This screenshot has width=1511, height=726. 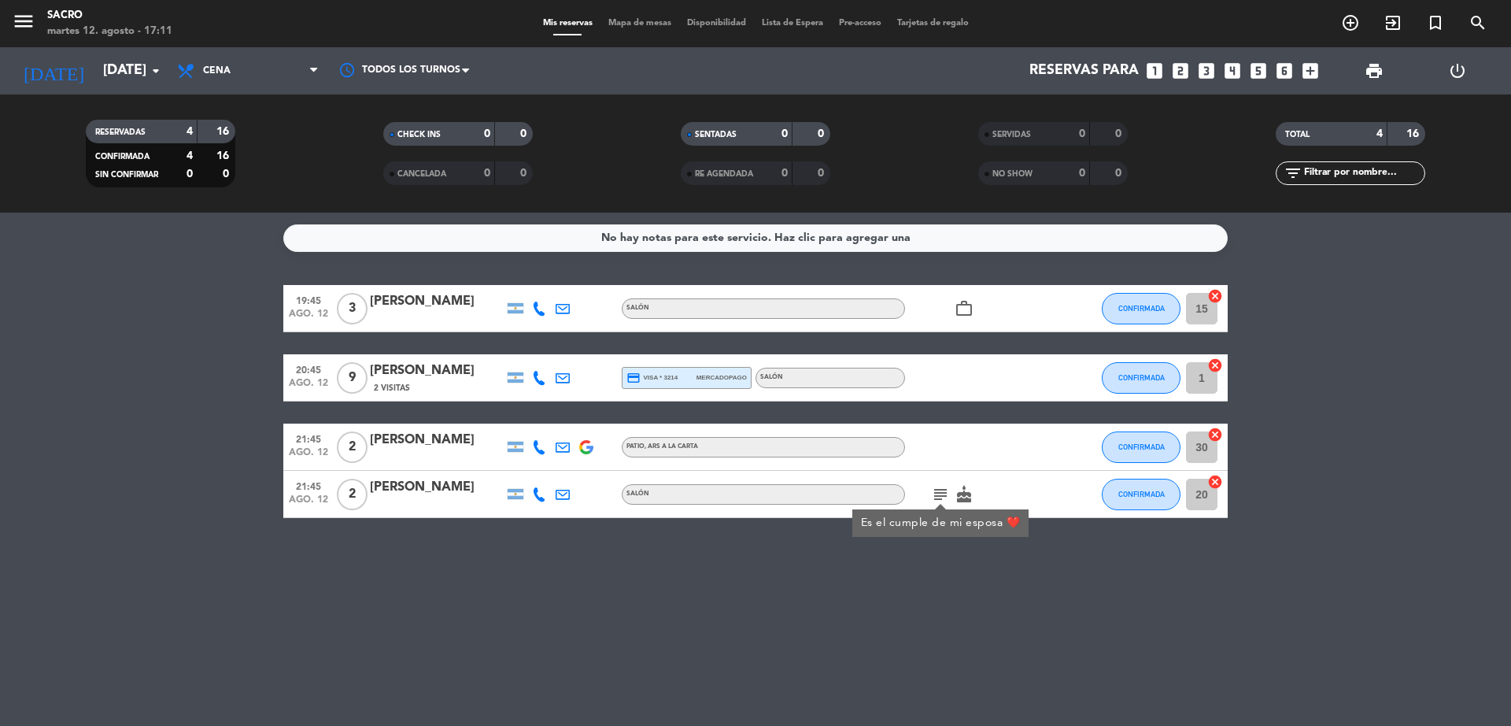 What do you see at coordinates (109, 16) in the screenshot?
I see `div: Sacro` at bounding box center [109, 16].